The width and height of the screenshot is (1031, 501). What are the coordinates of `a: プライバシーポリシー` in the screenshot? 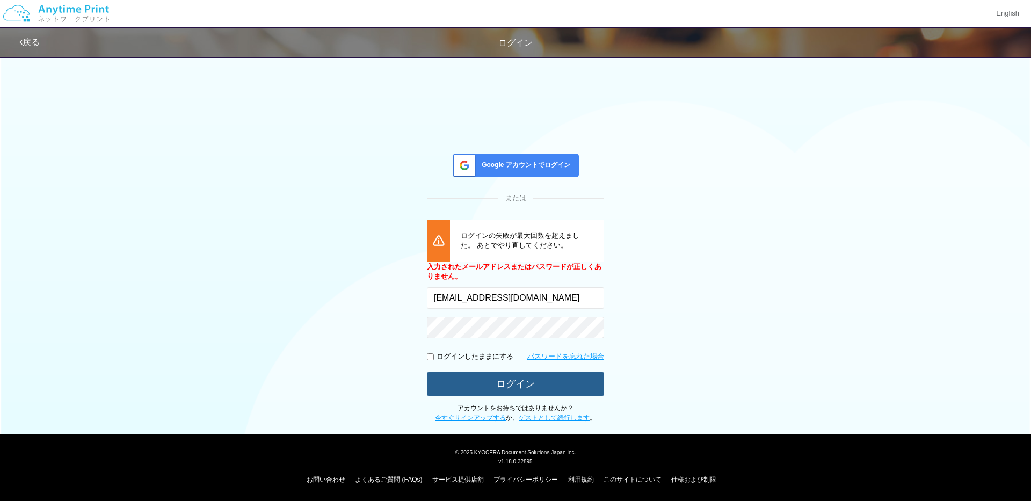 It's located at (525, 479).